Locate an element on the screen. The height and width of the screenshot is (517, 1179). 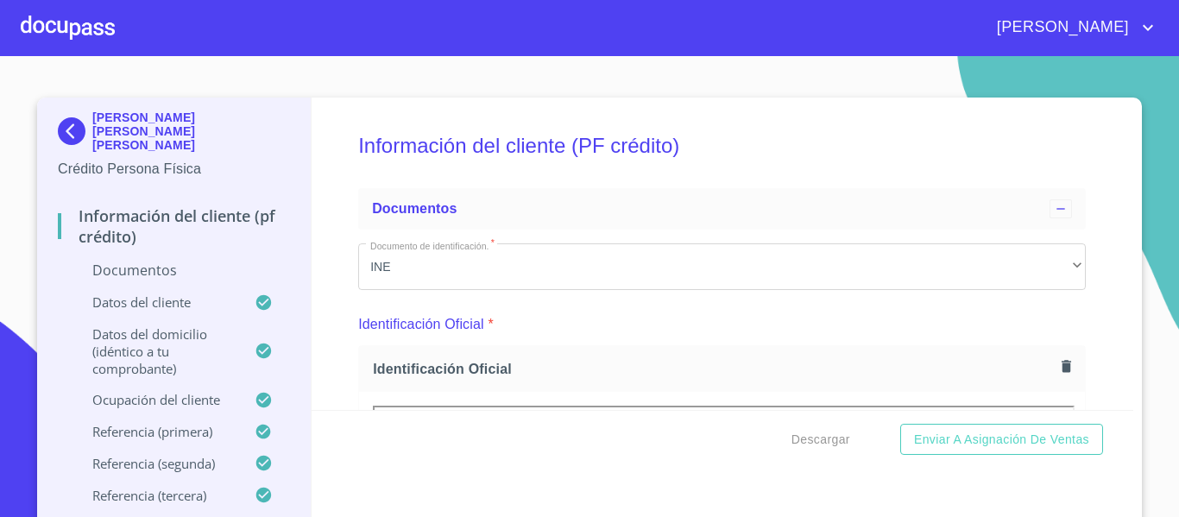
p: Referencia (segunda) is located at coordinates (156, 463).